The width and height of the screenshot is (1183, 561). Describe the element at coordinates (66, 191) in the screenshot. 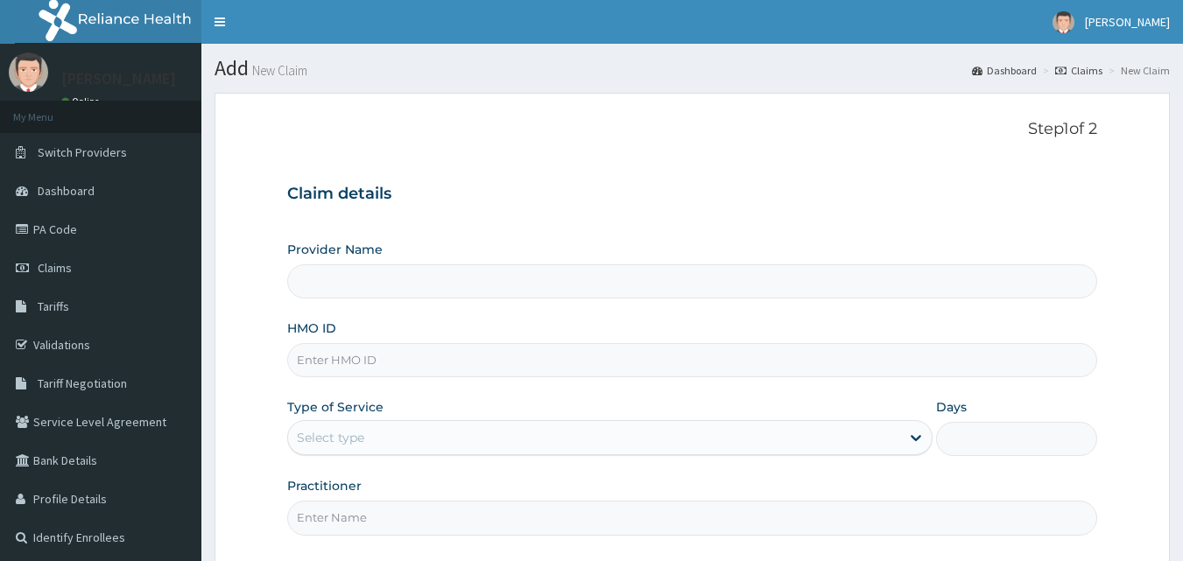

I see `span: Dashboard` at that location.